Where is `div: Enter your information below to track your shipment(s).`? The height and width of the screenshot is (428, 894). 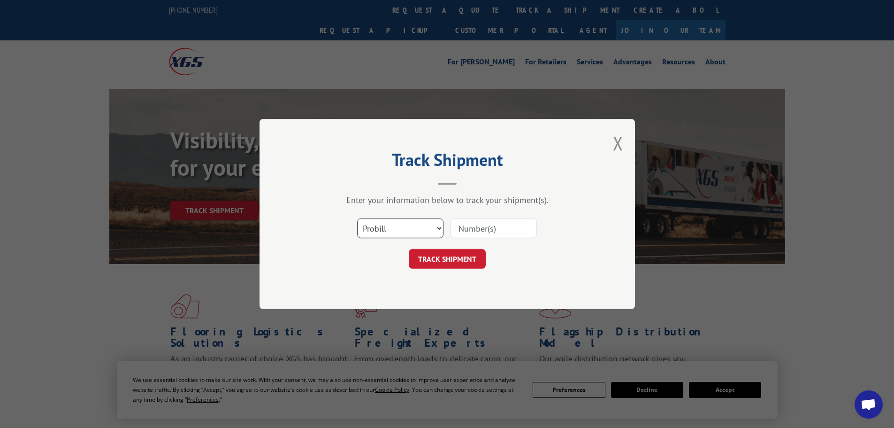 div: Enter your information below to track your shipment(s). is located at coordinates (447, 200).